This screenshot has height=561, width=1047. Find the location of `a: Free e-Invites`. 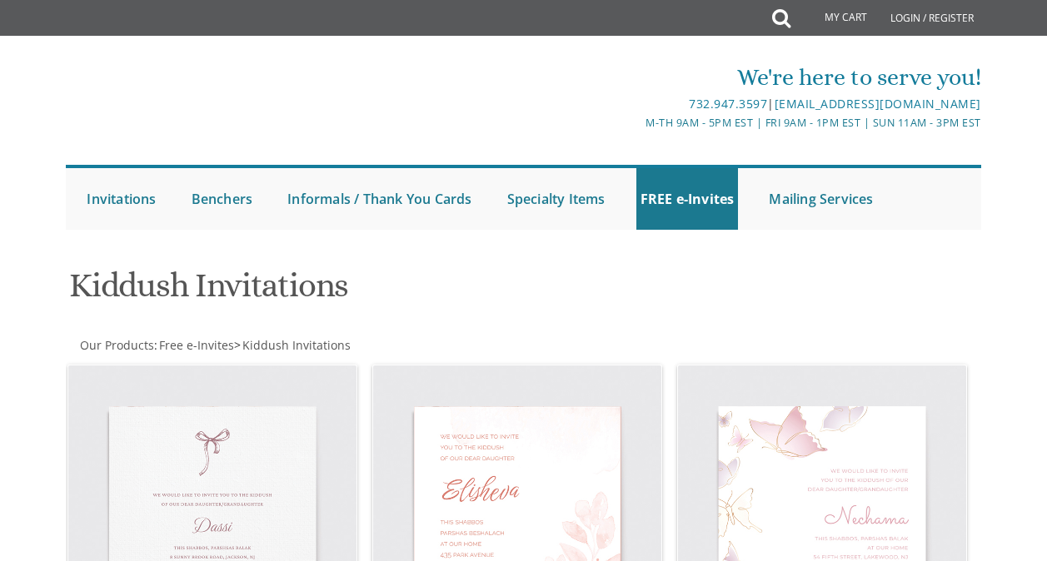

a: Free e-Invites is located at coordinates (196, 345).